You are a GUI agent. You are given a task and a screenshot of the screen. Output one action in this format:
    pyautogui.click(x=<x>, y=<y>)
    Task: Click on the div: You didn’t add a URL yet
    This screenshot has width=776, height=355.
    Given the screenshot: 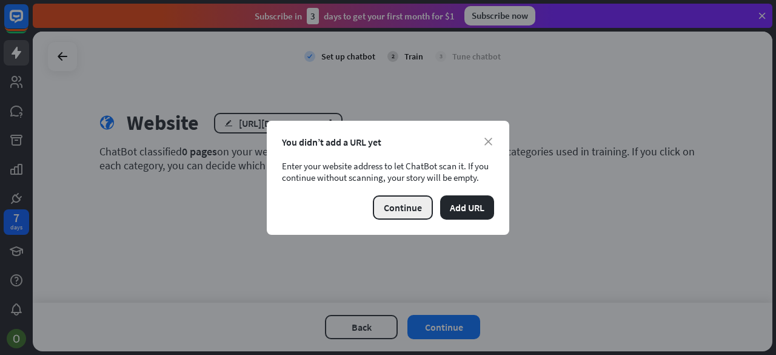 What is the action you would take?
    pyautogui.click(x=388, y=142)
    